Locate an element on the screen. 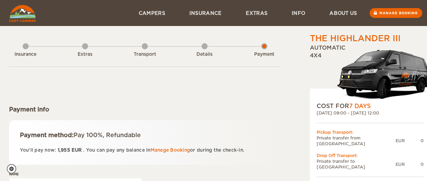  div: Transport is located at coordinates (145, 54).